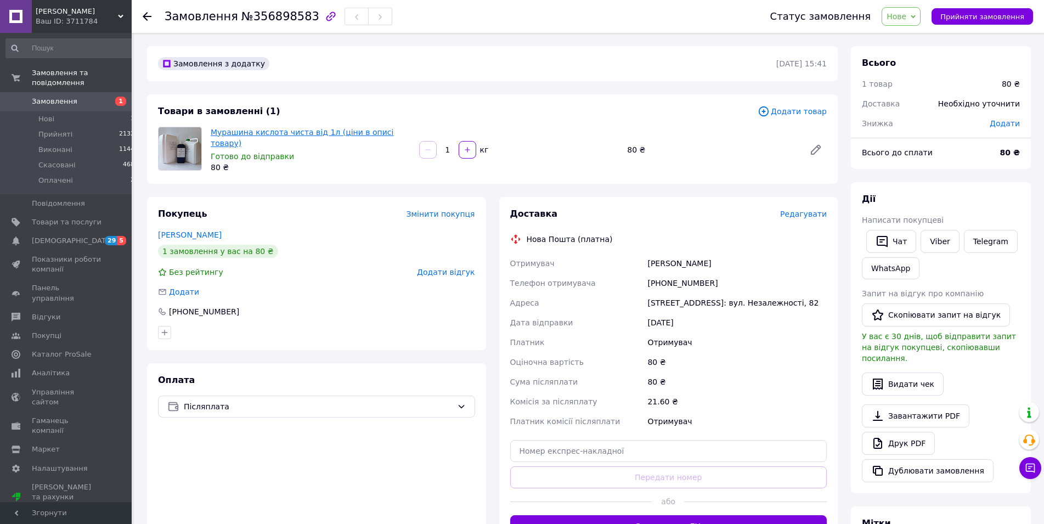 The image size is (1044, 524). I want to click on a: WhatsApp, so click(890, 268).